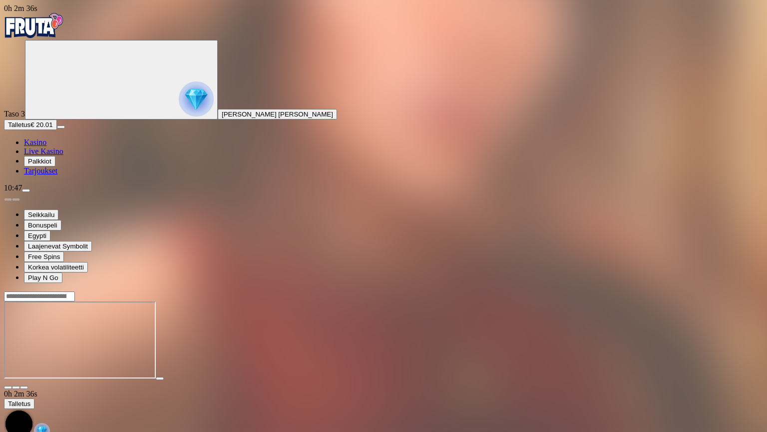 Image resolution: width=767 pixels, height=432 pixels. What do you see at coordinates (121, 79) in the screenshot?
I see `button: reward progress` at bounding box center [121, 79].